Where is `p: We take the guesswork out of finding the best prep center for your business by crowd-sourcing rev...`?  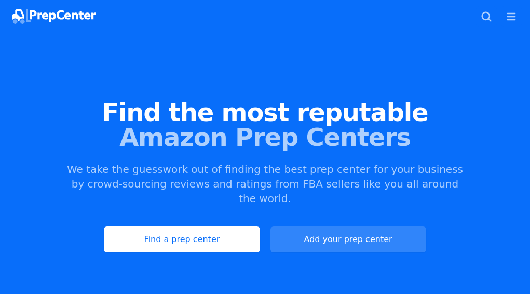
p: We take the guesswork out of finding the best prep center for your business by crowd-sourcing rev... is located at coordinates (265, 184).